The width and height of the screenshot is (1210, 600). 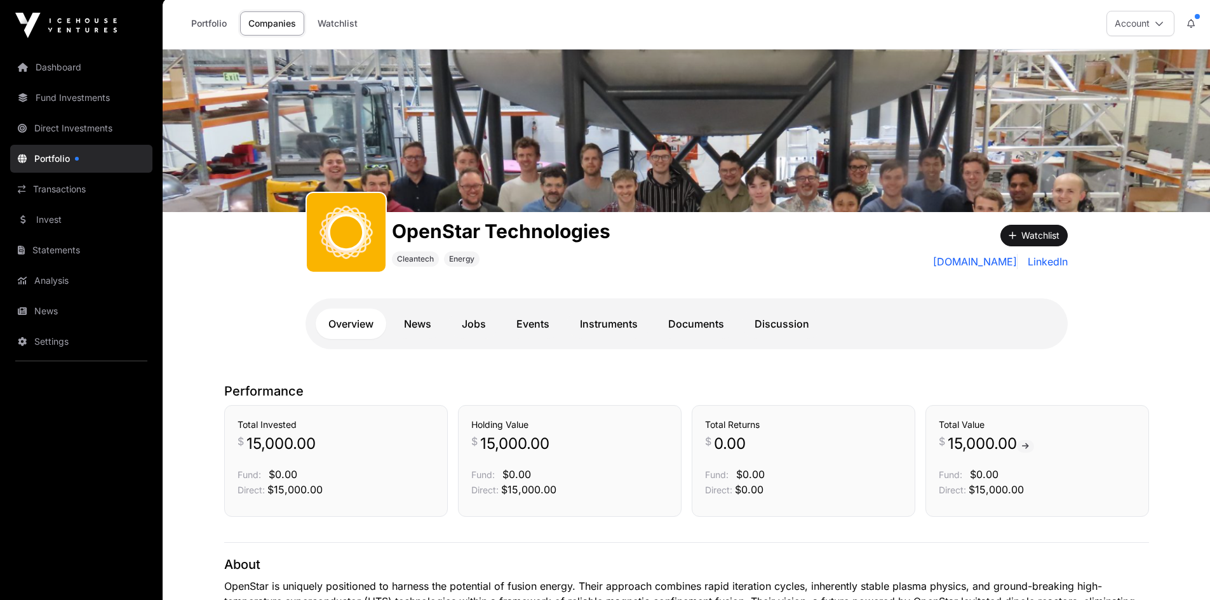 I want to click on h3: Holding Value, so click(x=570, y=425).